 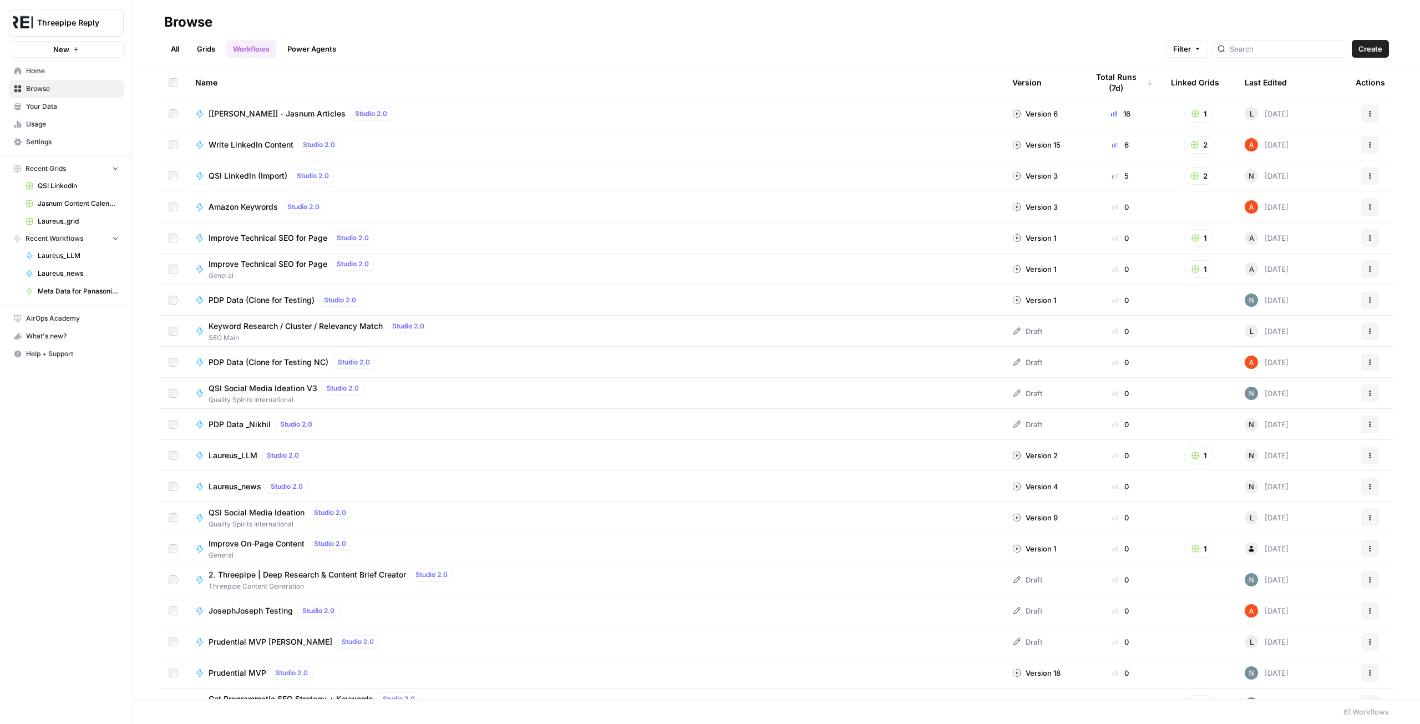 I want to click on span: Filter, so click(x=1182, y=49).